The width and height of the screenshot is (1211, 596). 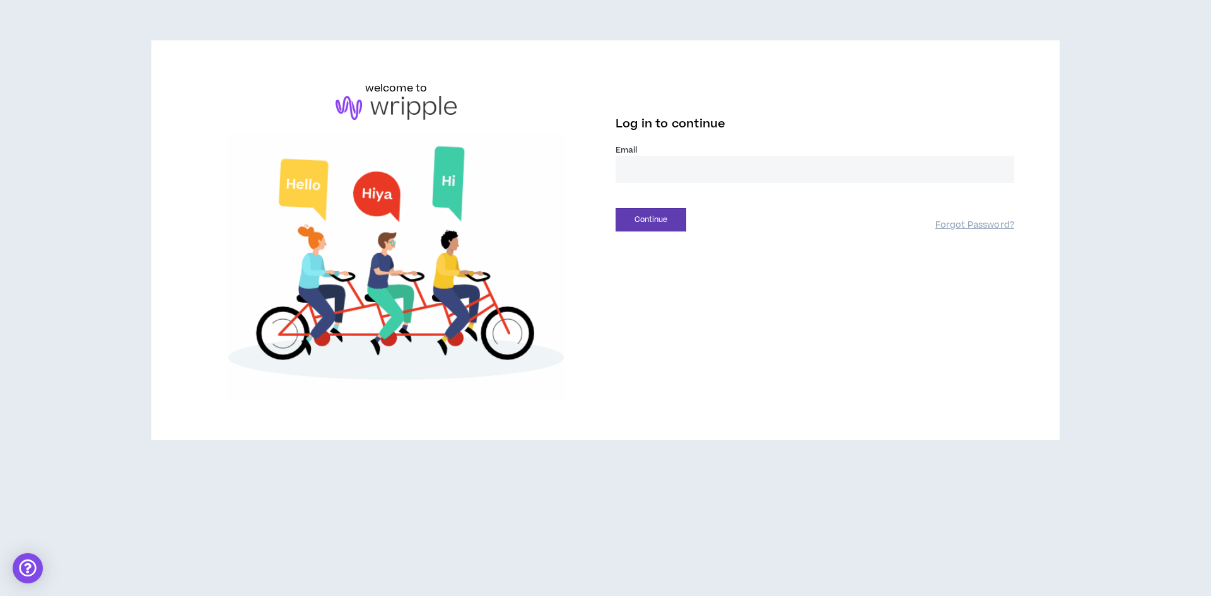 I want to click on img: Welcome to Wripple, so click(x=396, y=266).